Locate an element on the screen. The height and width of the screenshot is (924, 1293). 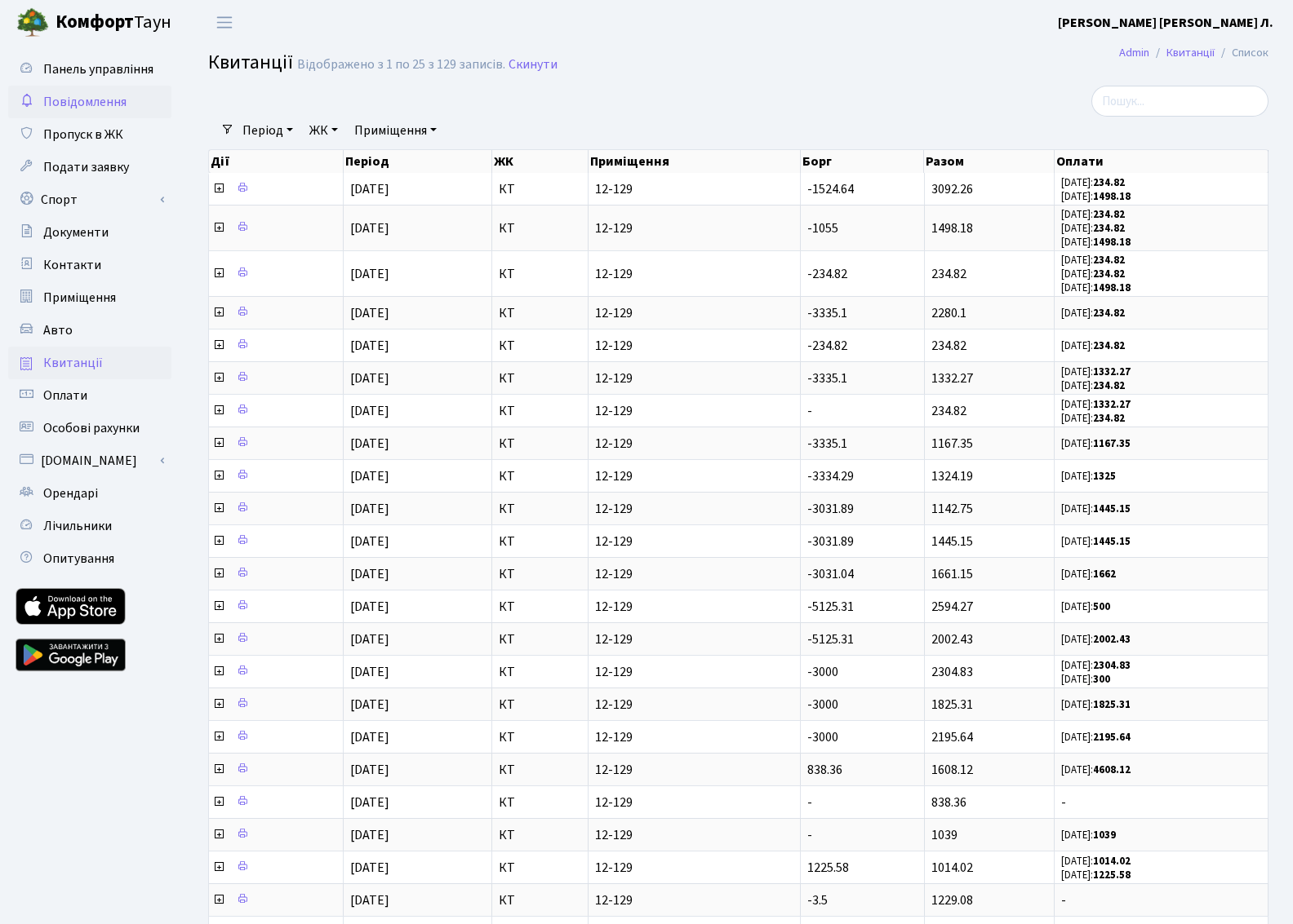
span: Контакти is located at coordinates (72, 265).